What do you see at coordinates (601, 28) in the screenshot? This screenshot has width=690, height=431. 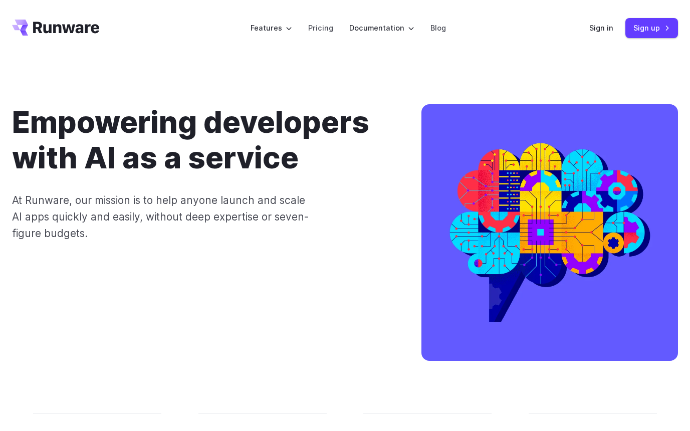 I see `a: Sign in` at bounding box center [601, 28].